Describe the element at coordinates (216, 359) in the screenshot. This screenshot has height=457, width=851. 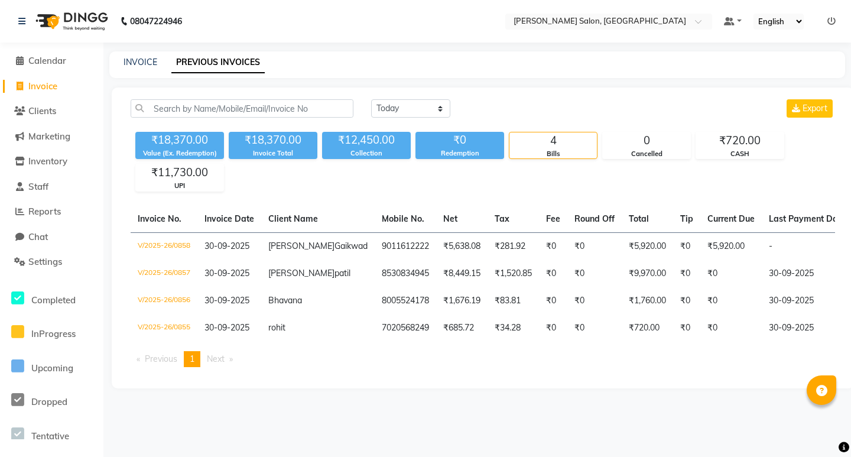
I see `span: Next` at that location.